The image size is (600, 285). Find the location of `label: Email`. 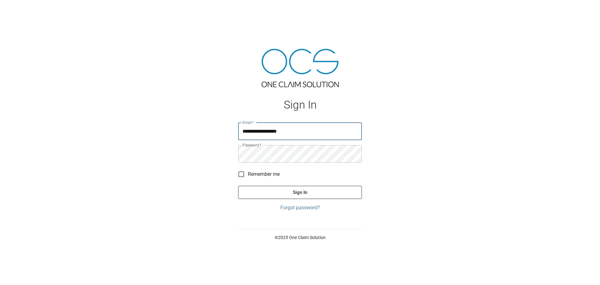

label: Email is located at coordinates (248, 122).